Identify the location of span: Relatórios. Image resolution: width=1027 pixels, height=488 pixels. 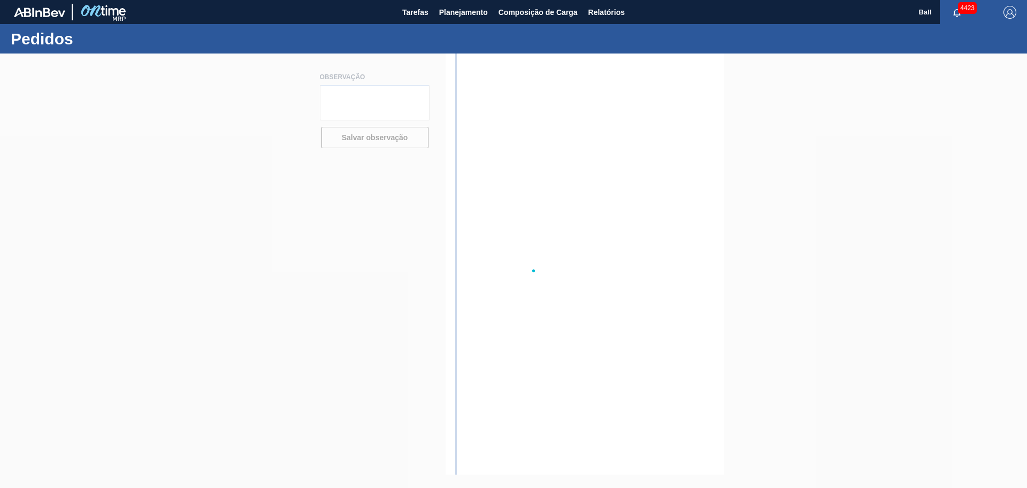
(607, 12).